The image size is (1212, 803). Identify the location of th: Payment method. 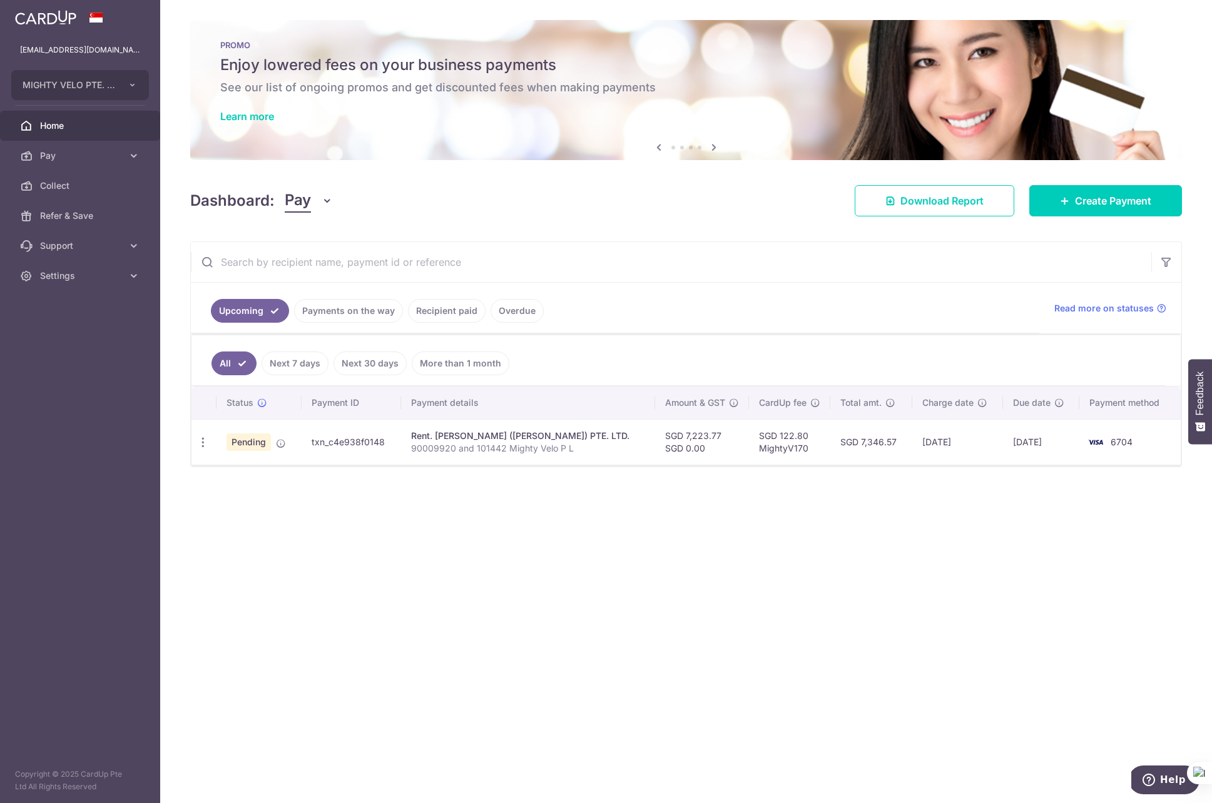
(1130, 403).